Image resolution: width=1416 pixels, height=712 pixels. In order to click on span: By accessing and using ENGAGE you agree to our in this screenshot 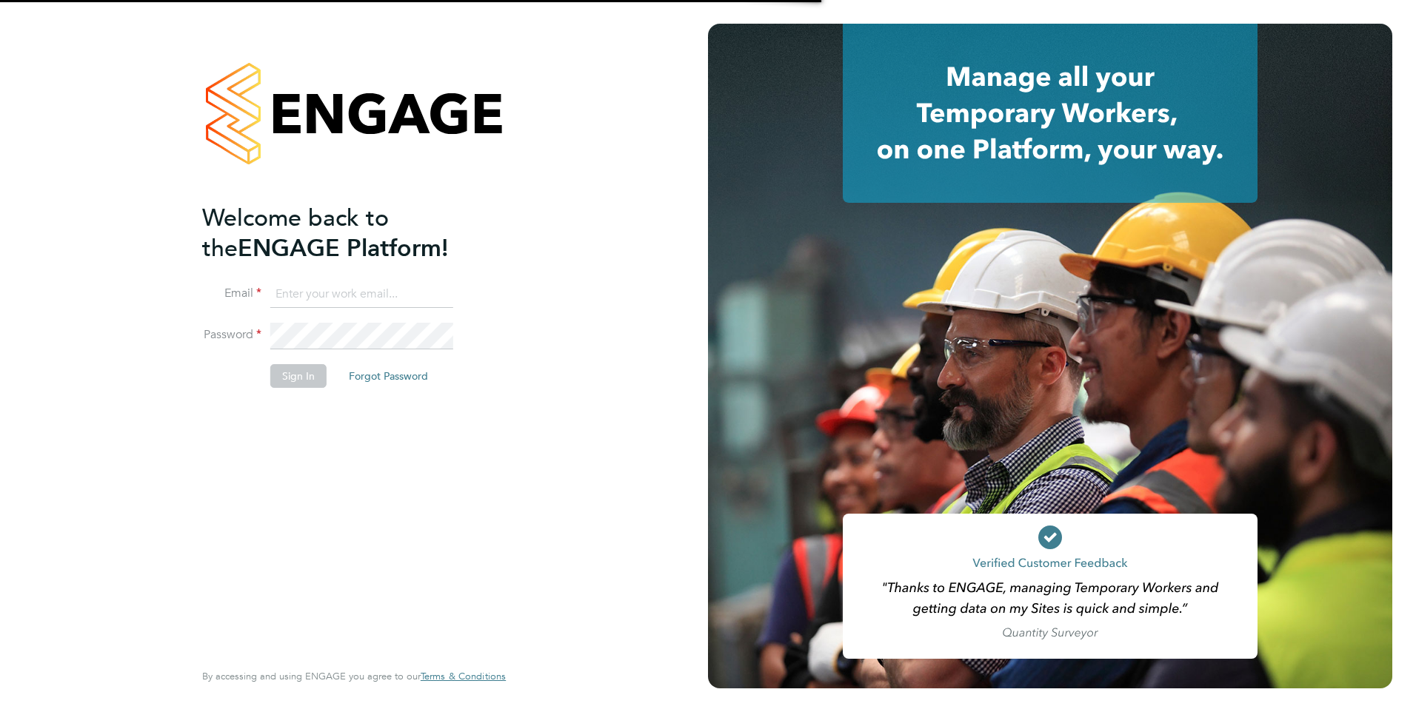, I will do `click(354, 676)`.